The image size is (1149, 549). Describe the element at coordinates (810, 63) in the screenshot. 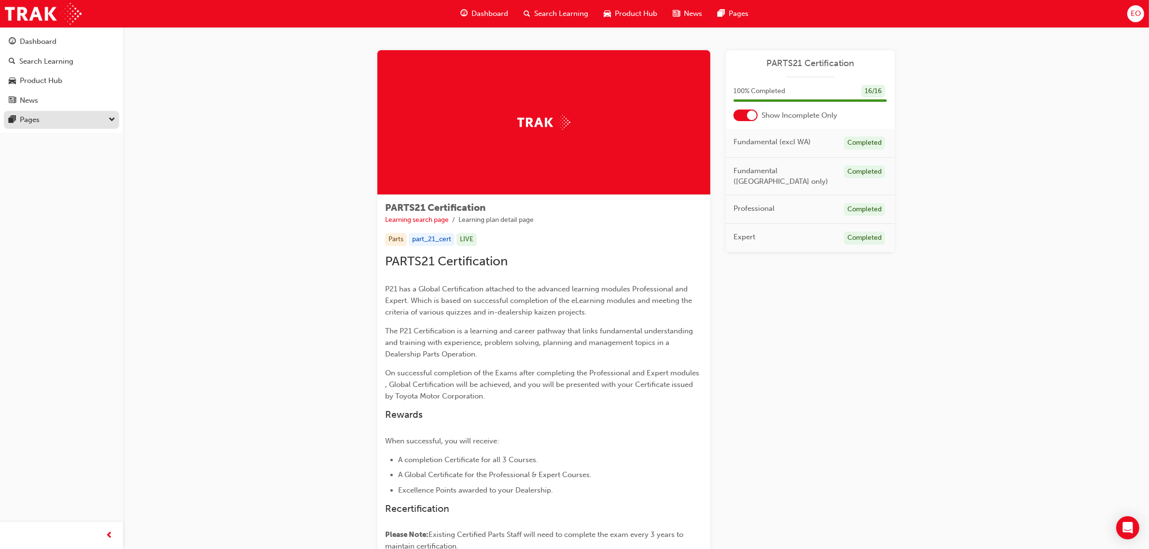

I see `a: PARTS21 Certification` at that location.